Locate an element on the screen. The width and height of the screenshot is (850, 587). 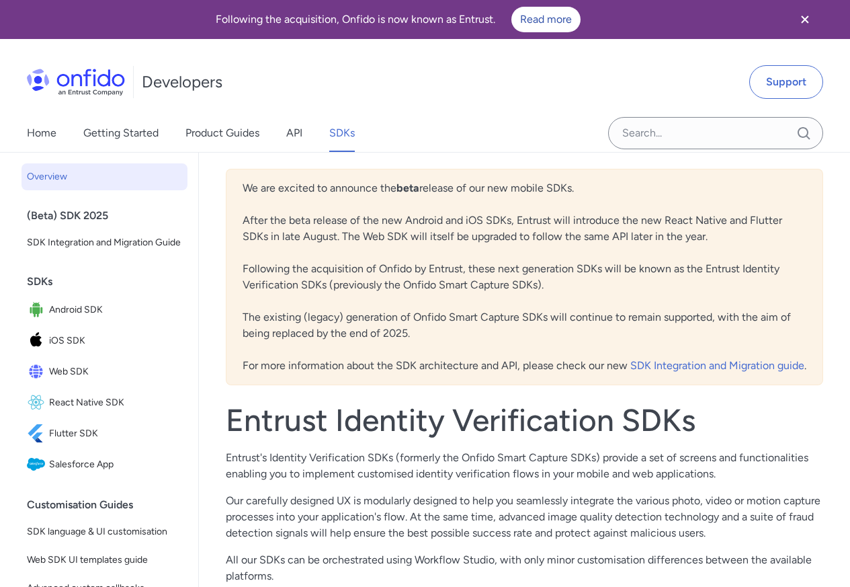
img: IconiOS SDK is located at coordinates (38, 341).